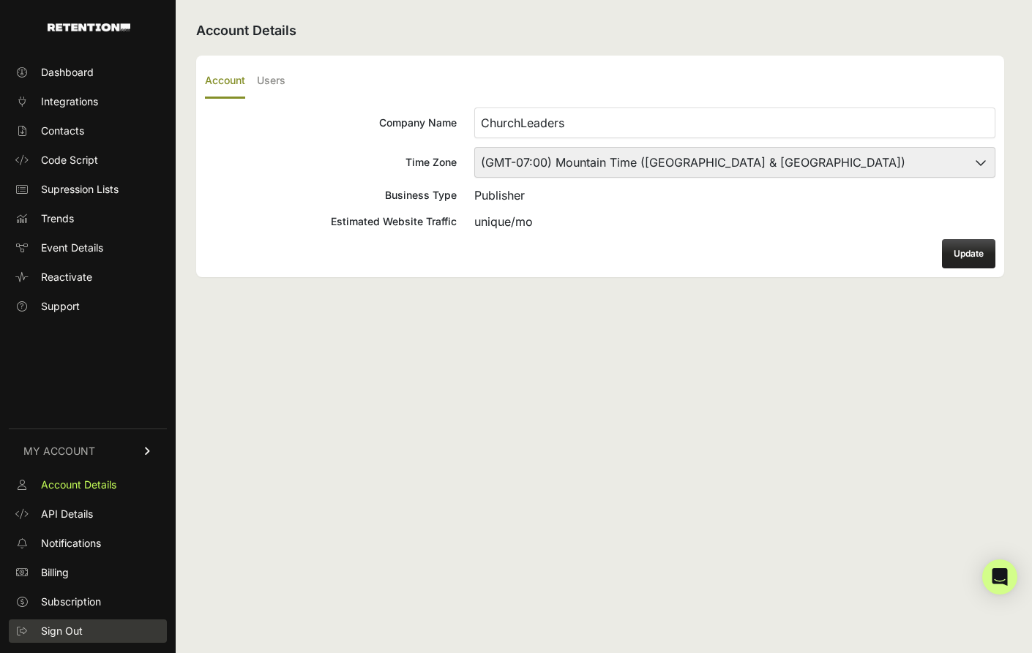 The width and height of the screenshot is (1032, 653). I want to click on a: Event Details, so click(88, 248).